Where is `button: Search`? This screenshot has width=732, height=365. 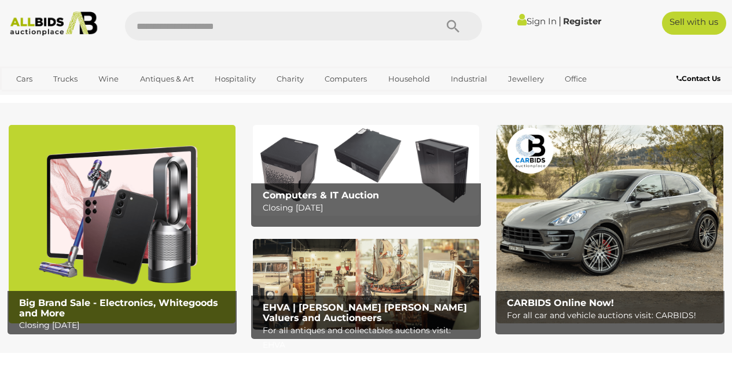
button: Search is located at coordinates (453, 26).